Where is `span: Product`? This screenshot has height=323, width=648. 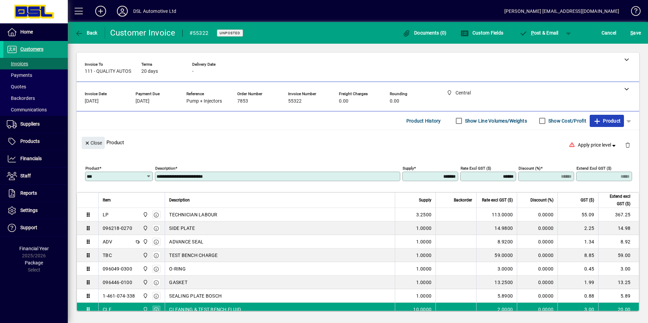 span: Product is located at coordinates (607, 121).